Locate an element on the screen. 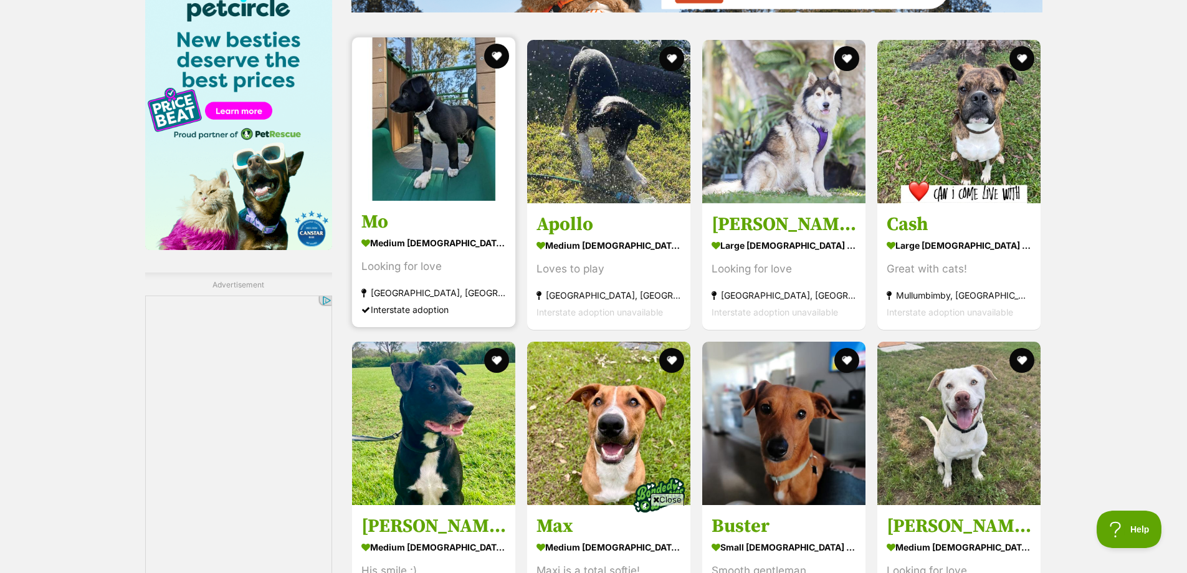 The width and height of the screenshot is (1187, 573). div: Great with cats! is located at coordinates (959, 269).